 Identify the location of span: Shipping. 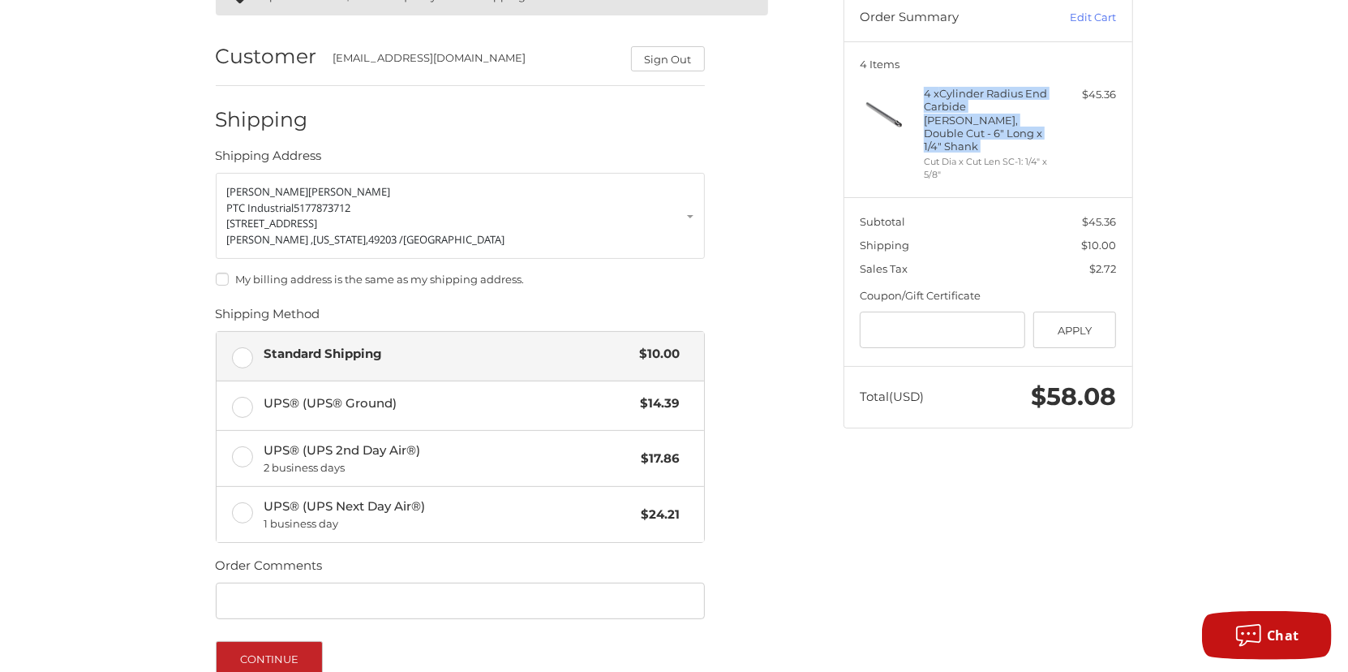
(884, 245).